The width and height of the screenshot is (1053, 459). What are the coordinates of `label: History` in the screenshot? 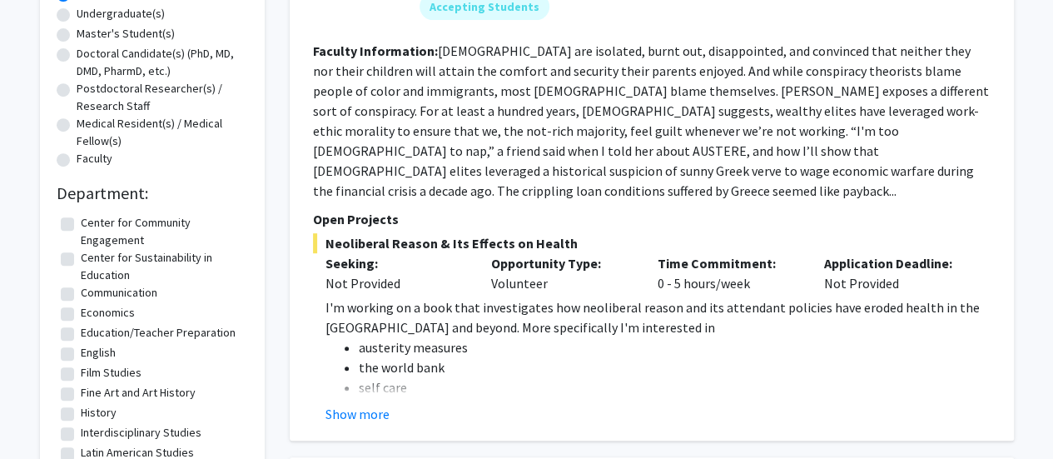 It's located at (98, 412).